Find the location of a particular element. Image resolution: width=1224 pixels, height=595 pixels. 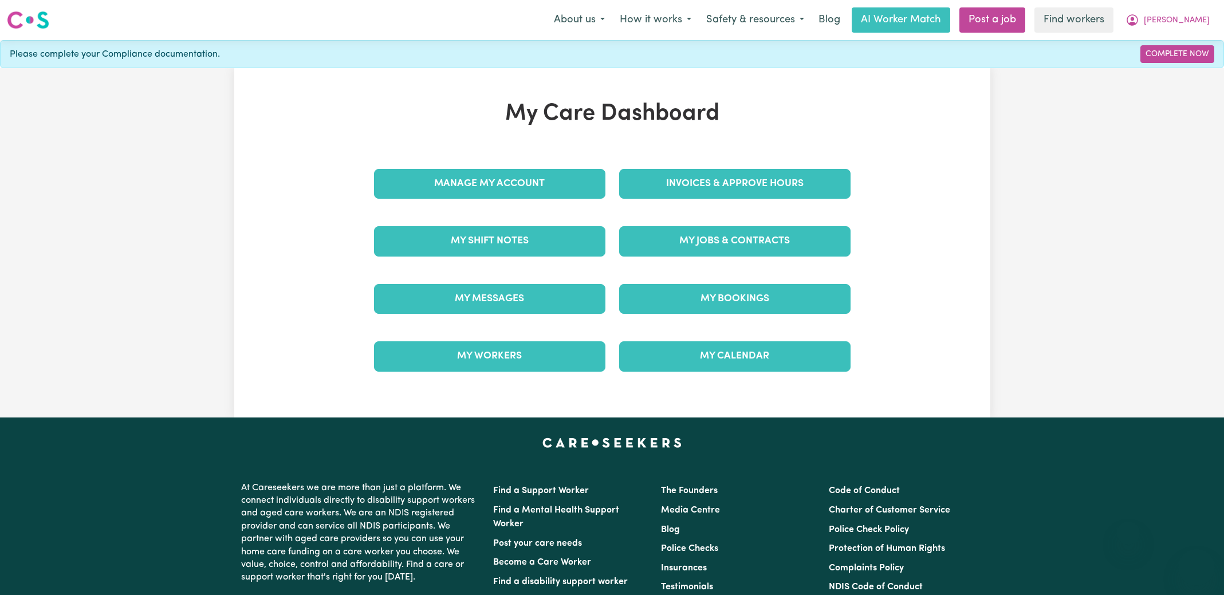

a: My Calendar is located at coordinates (735, 356).